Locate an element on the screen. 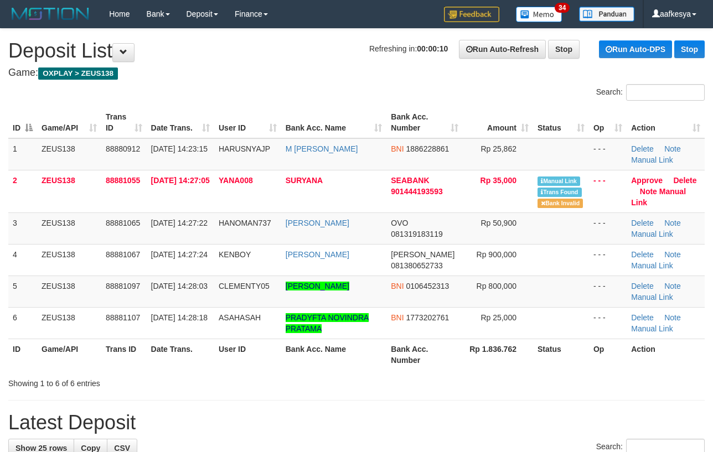  th: Rp 1.836.762 is located at coordinates (497, 354).